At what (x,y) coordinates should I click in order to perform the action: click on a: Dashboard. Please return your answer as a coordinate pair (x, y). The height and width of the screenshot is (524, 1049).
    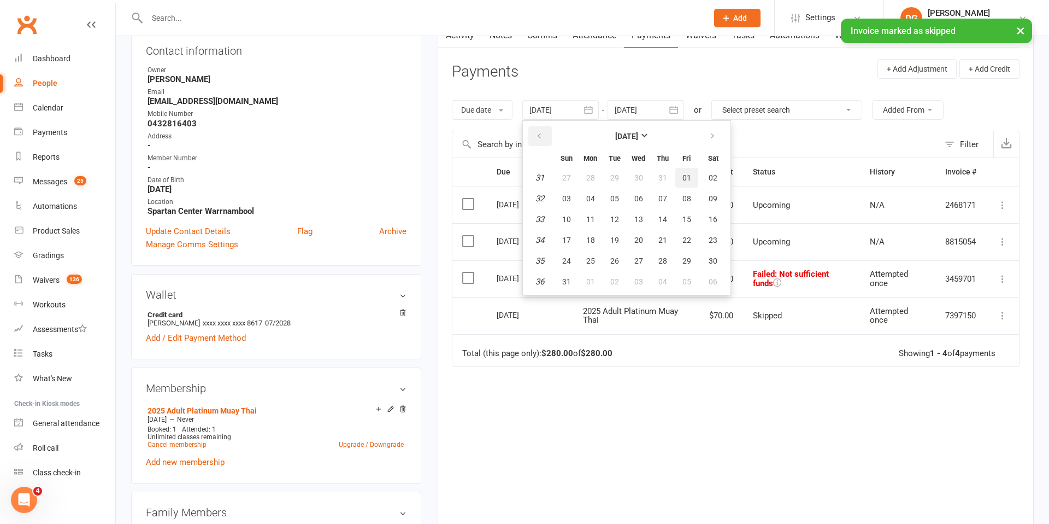
    Looking at the image, I should click on (64, 58).